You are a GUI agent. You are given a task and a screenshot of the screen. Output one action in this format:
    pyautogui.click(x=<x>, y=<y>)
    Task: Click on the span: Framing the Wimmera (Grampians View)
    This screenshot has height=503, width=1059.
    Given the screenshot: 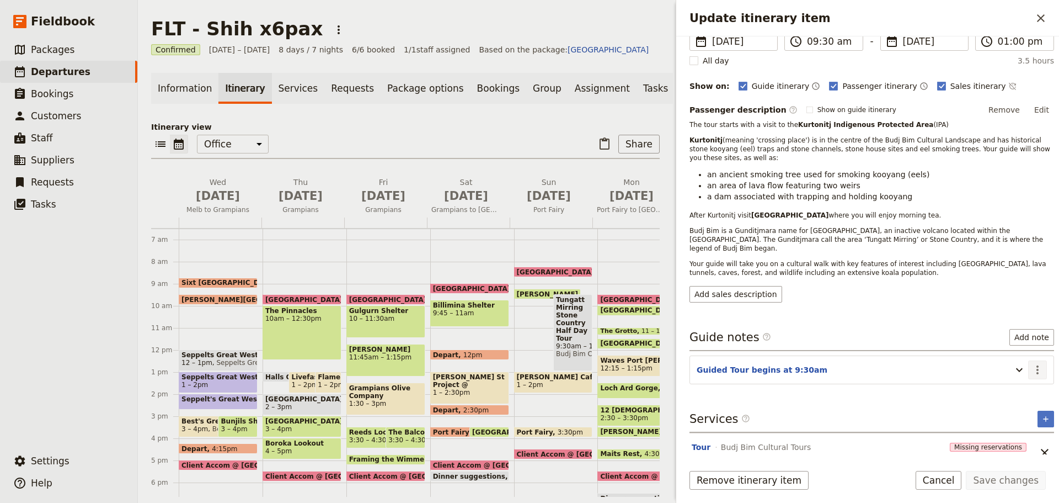 What is the action you would take?
    pyautogui.click(x=428, y=459)
    